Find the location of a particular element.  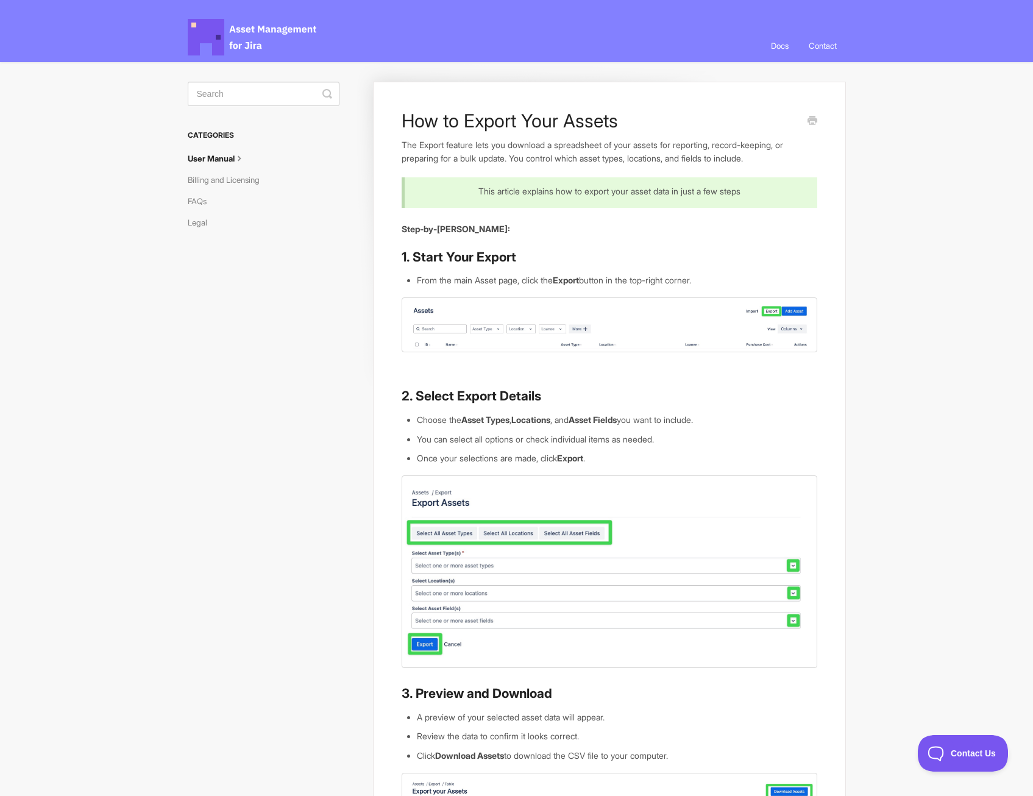

p: The Export feature lets you download a spreadsheet of your assets for reporting, record-keeping, ... is located at coordinates (609, 151).